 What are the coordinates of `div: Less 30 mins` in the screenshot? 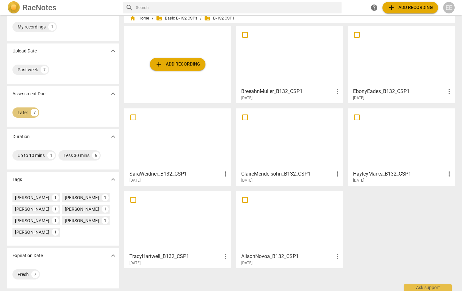 It's located at (76, 155).